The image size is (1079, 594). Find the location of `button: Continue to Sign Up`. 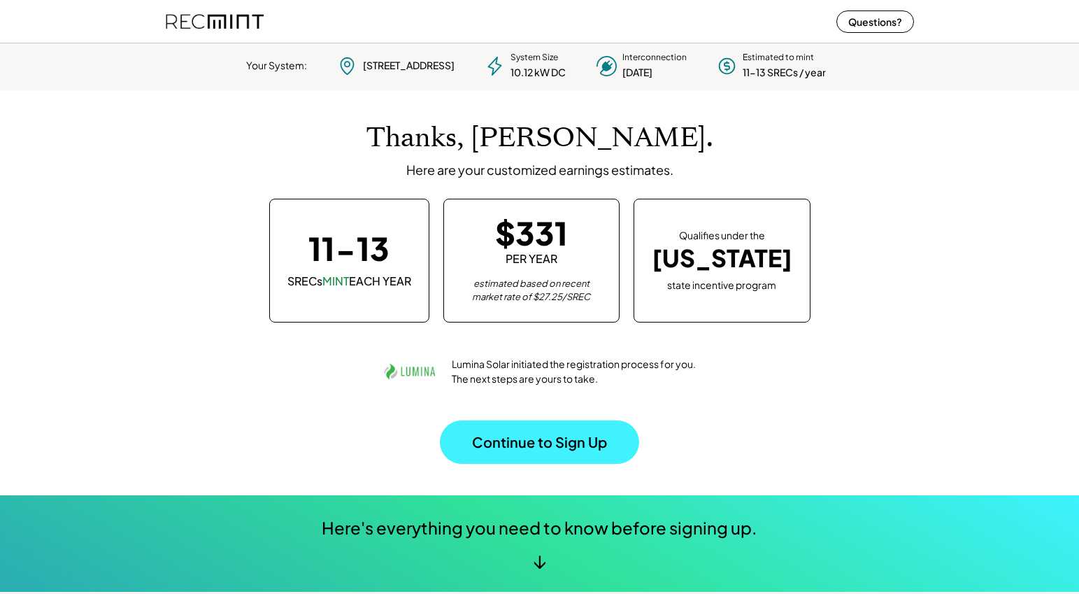

button: Continue to Sign Up is located at coordinates (539, 442).